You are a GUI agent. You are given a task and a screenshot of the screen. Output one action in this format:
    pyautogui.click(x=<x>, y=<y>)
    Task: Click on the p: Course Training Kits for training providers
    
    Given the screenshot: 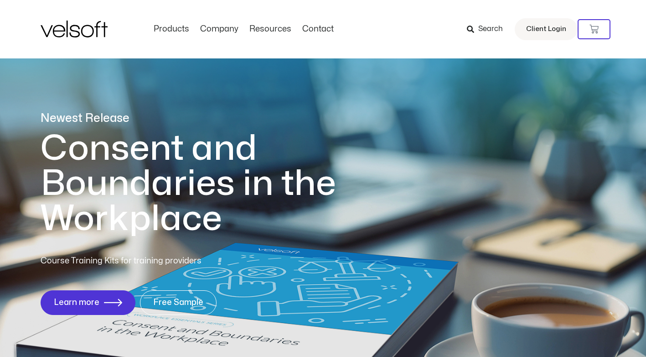 What is the action you would take?
    pyautogui.click(x=154, y=261)
    